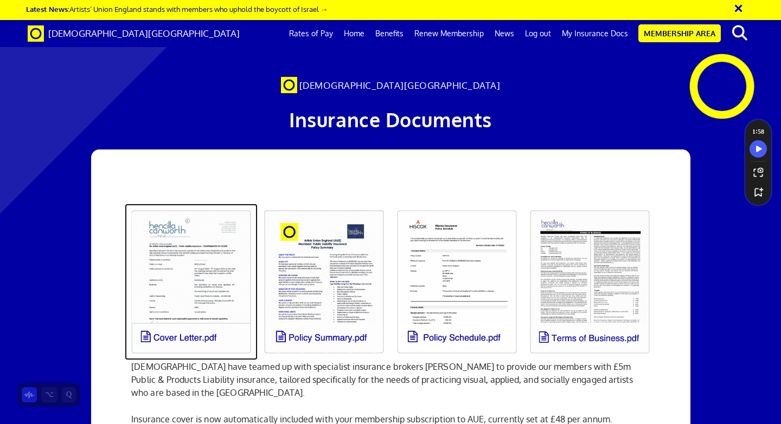  Describe the element at coordinates (538, 34) in the screenshot. I see `a: Log out` at that location.